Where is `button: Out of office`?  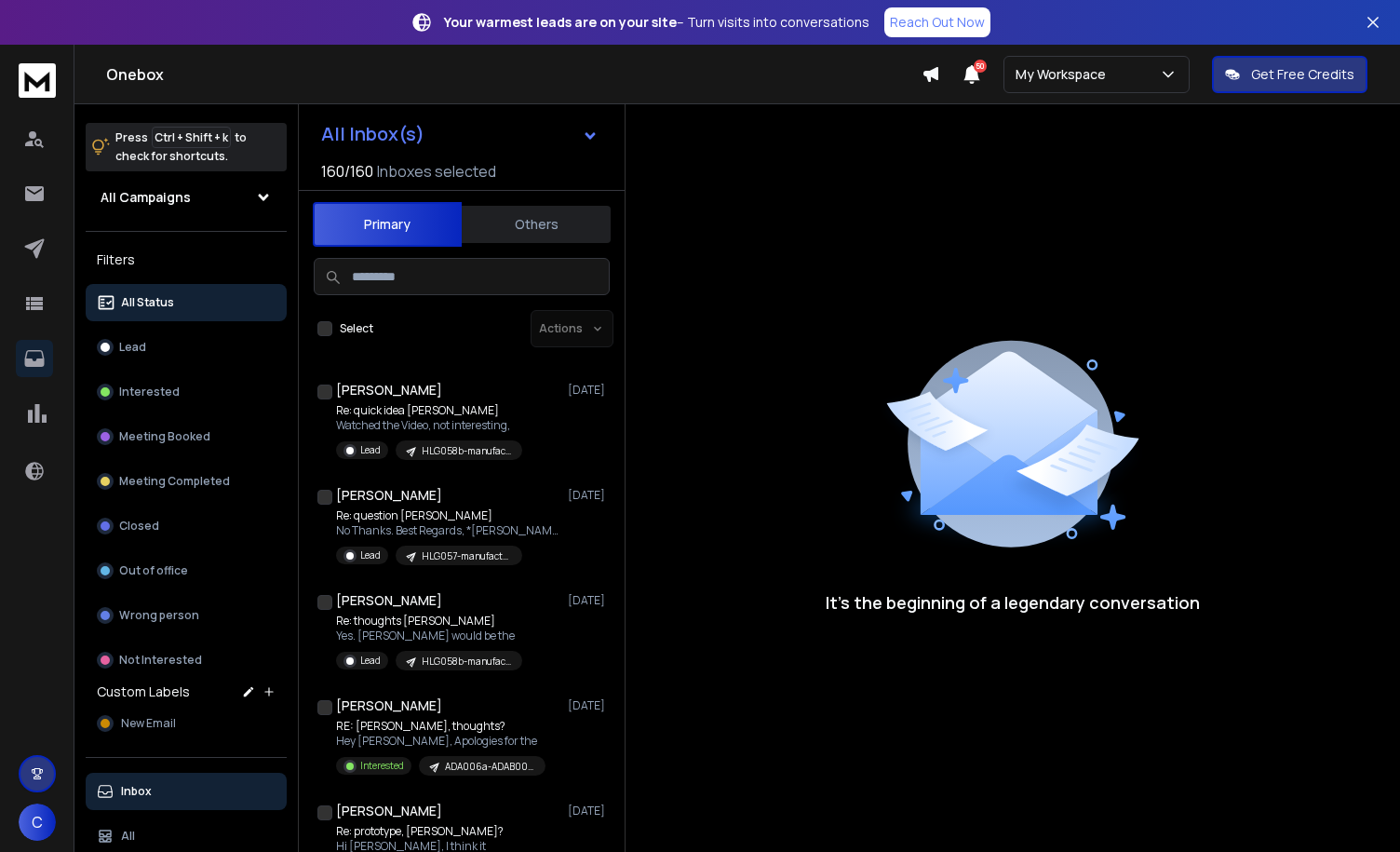 button: Out of office is located at coordinates (186, 570).